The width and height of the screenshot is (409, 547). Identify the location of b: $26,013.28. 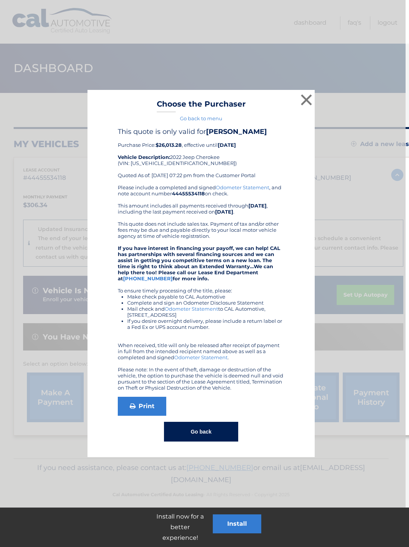
(169, 145).